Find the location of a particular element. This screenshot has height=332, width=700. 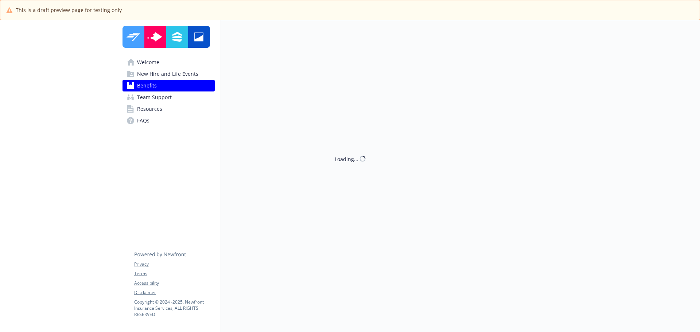

a: FAQs is located at coordinates (168, 121).